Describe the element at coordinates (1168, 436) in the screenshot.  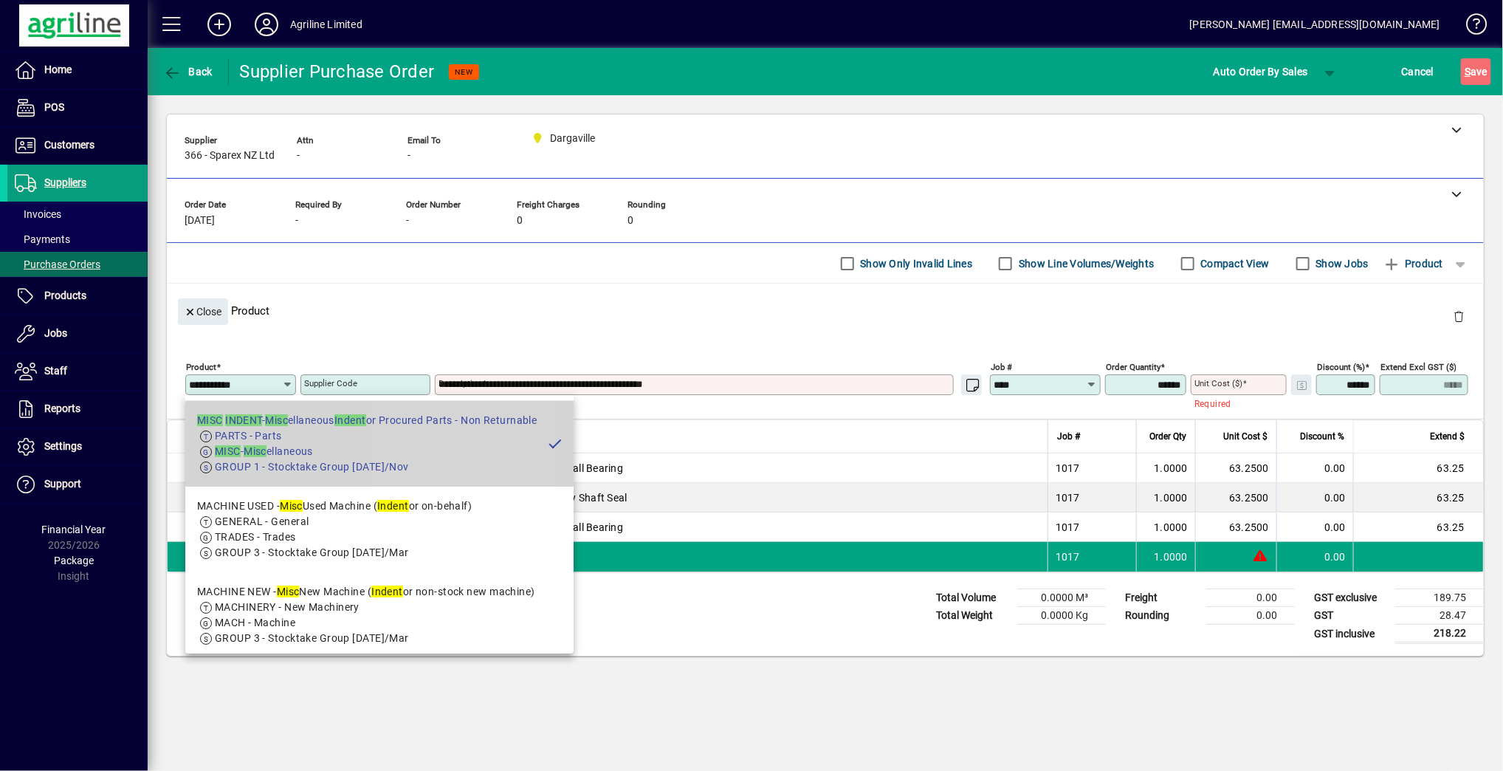
I see `span: Order Qty` at that location.